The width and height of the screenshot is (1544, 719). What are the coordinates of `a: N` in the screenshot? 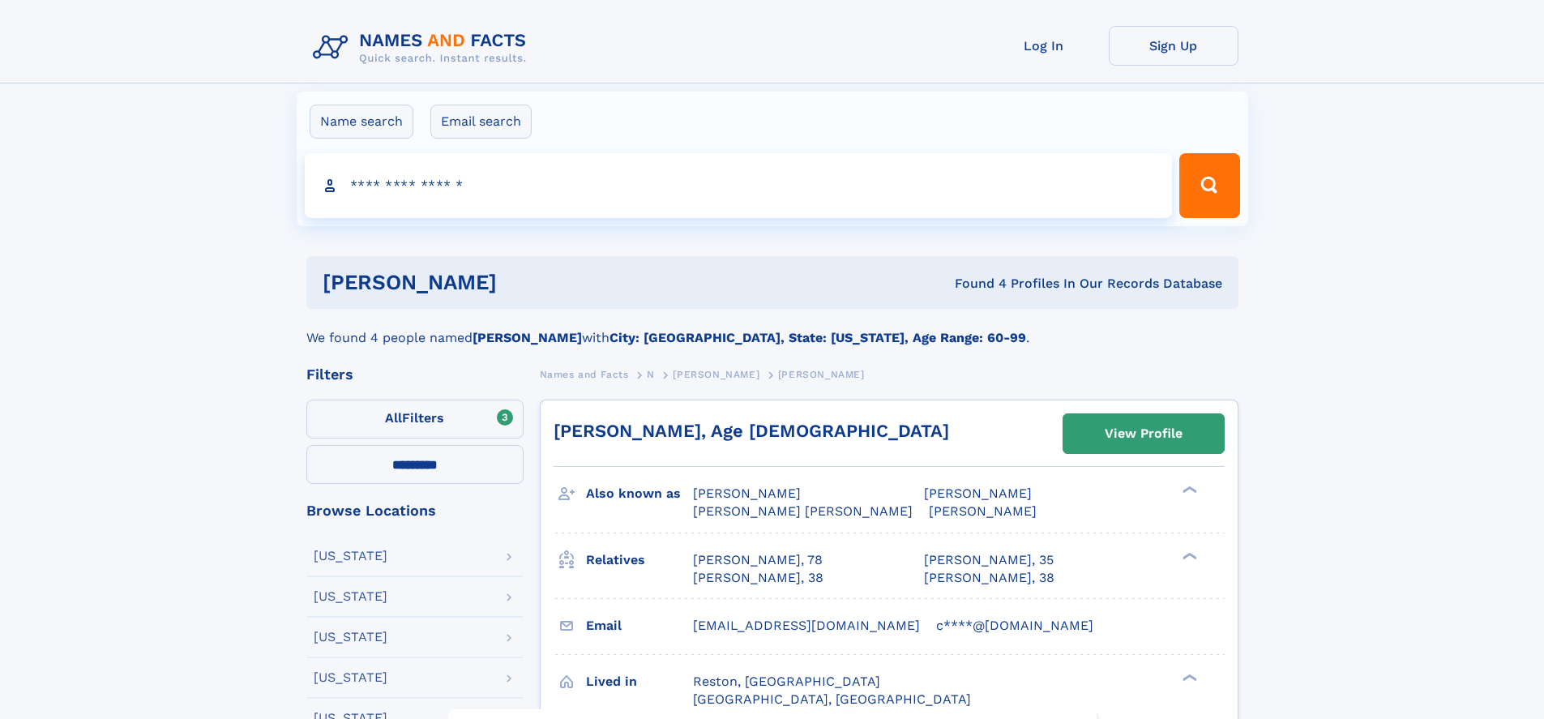 It's located at (651, 374).